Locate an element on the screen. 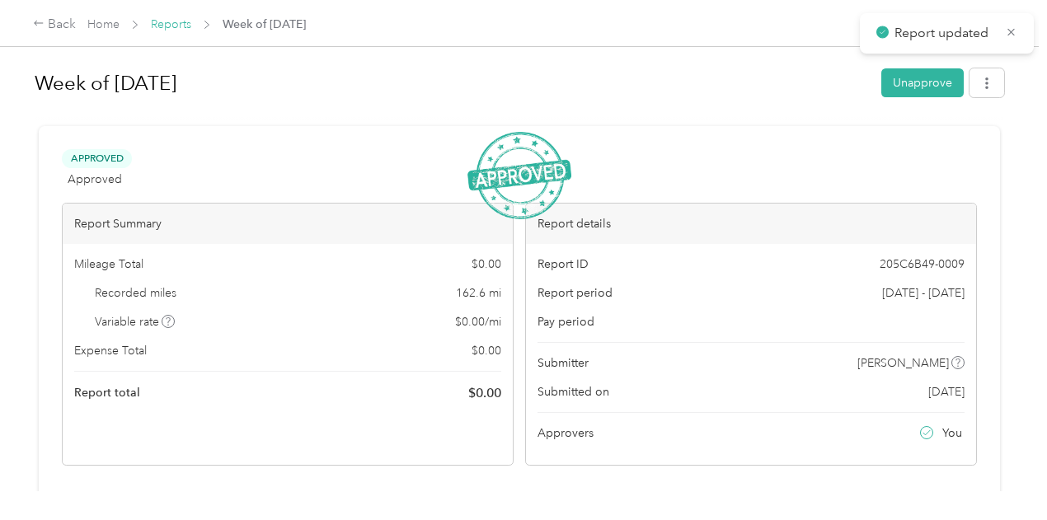 The image size is (1047, 520). h1: Week of September 22 2025 is located at coordinates (452, 83).